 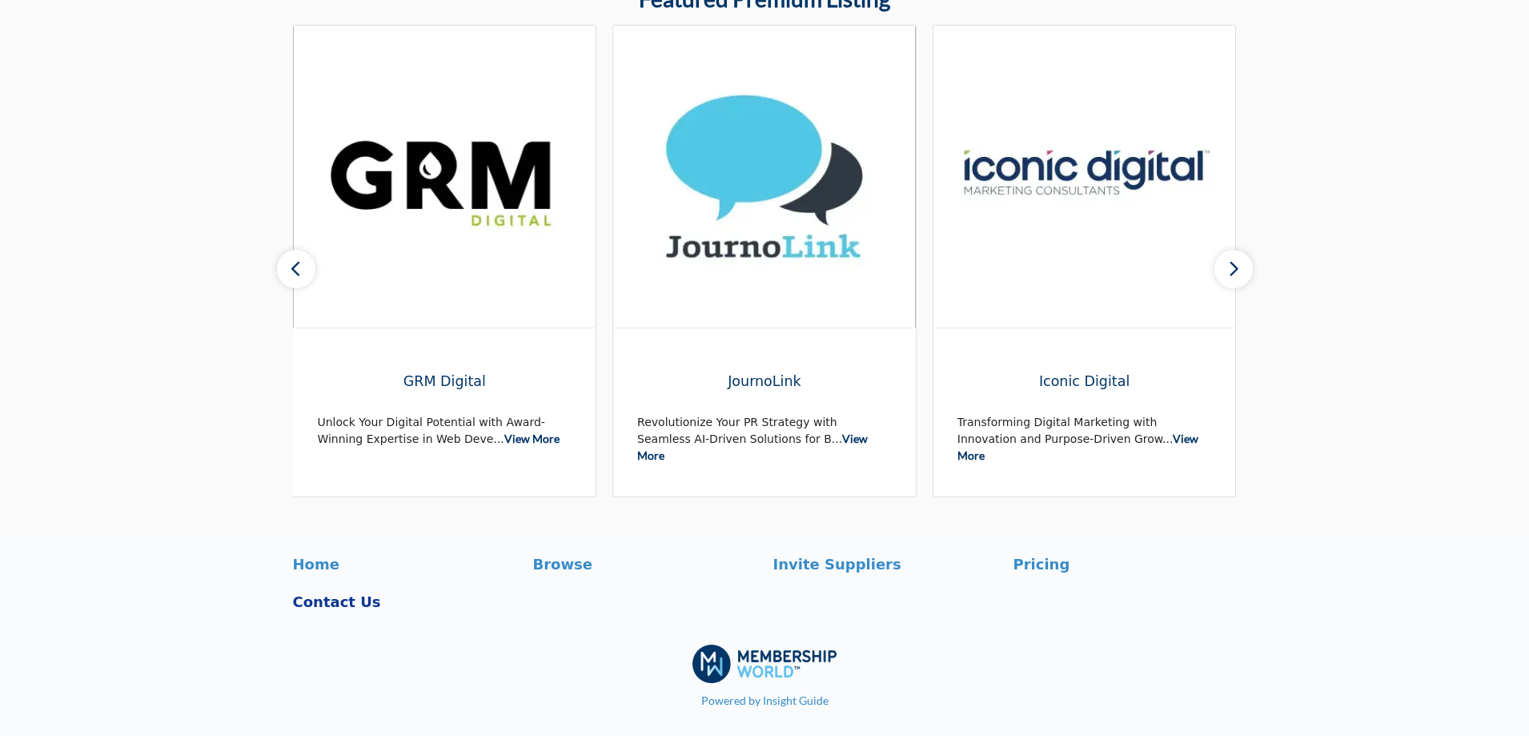 I want to click on p: Transforming Digital Marketing with Innovation and Purpose-Driven Grow..., so click(x=1085, y=439).